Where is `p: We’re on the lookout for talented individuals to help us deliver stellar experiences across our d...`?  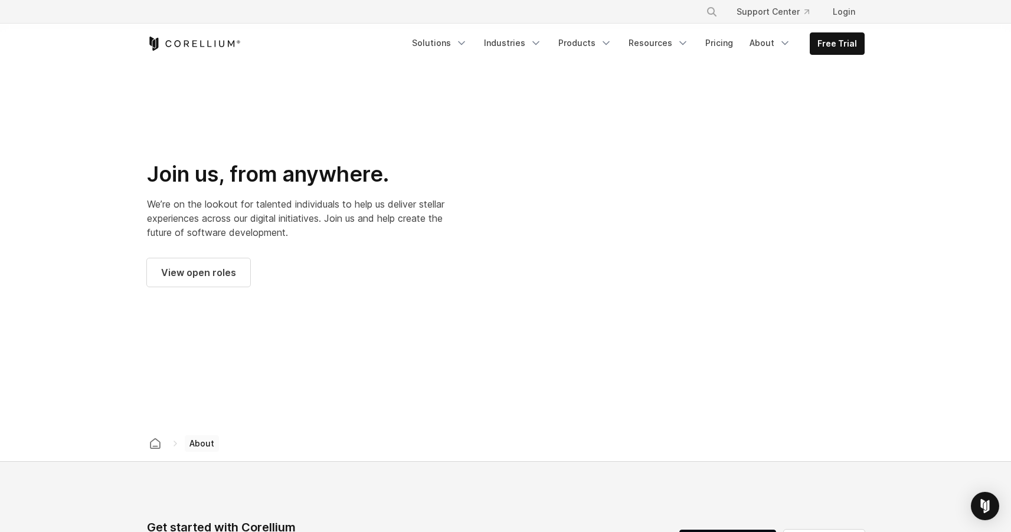 p: We’re on the lookout for talented individuals to help us deliver stellar experiences across our d... is located at coordinates (298, 218).